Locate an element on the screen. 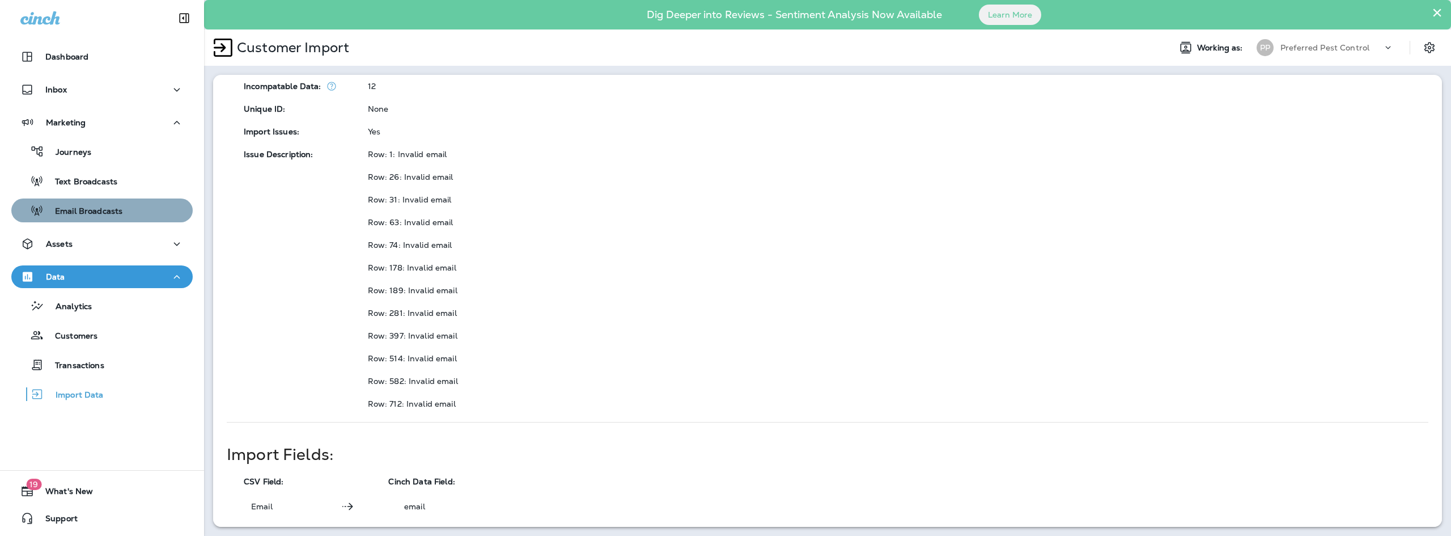 This screenshot has width=1451, height=536. button: Settings is located at coordinates (1429, 48).